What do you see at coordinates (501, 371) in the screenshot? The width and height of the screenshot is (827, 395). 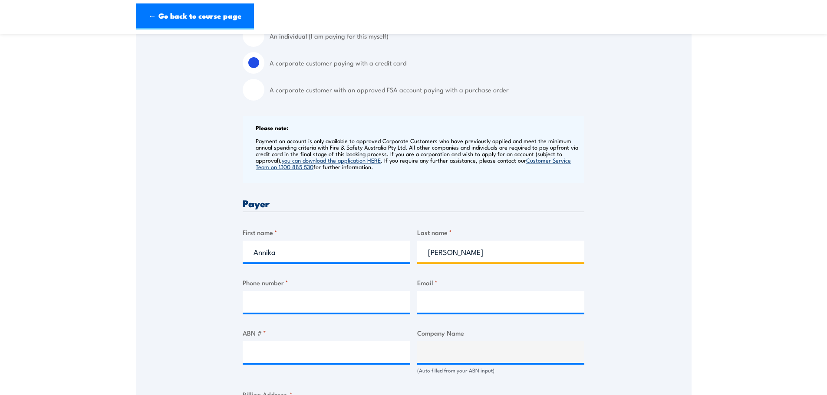 I see `div: (Auto filled from your ABN input)` at bounding box center [501, 371].